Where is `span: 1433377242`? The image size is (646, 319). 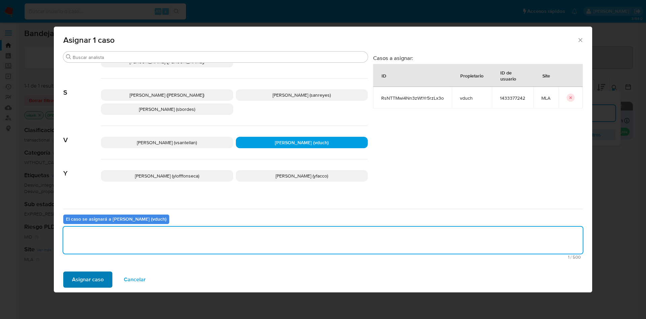 span: 1433377242 is located at coordinates (513, 98).